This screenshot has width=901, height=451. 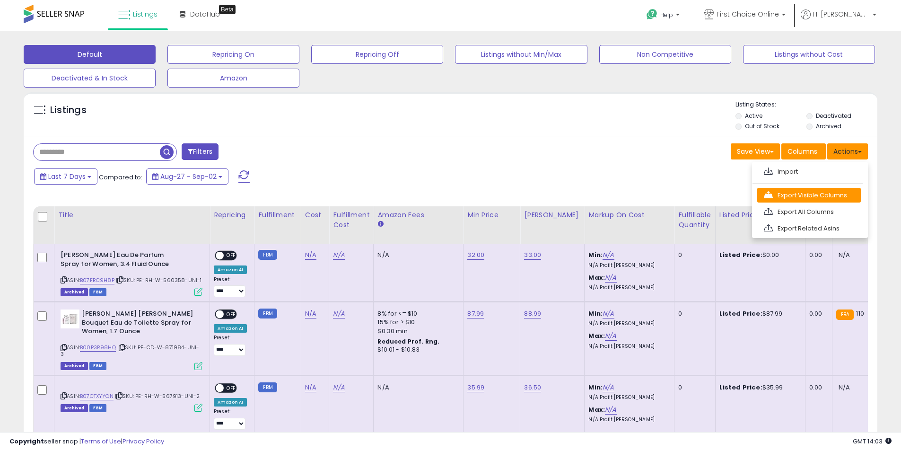 What do you see at coordinates (809, 211) in the screenshot?
I see `a: Export All Columns` at bounding box center [809, 211].